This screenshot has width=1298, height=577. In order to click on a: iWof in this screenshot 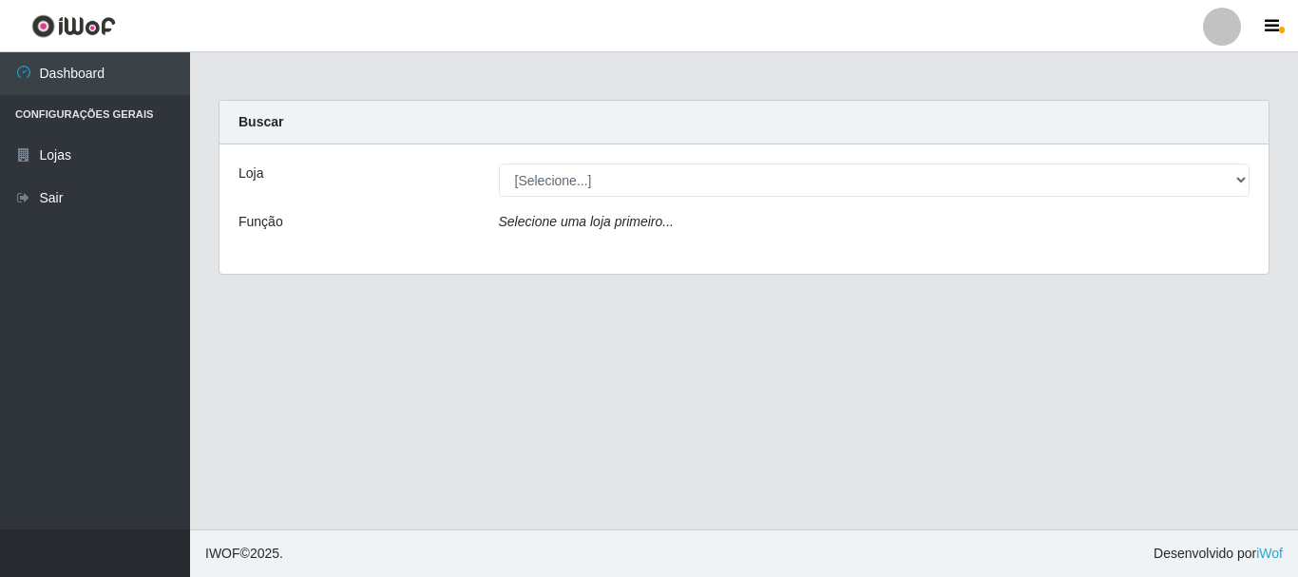, I will do `click(1270, 553)`.